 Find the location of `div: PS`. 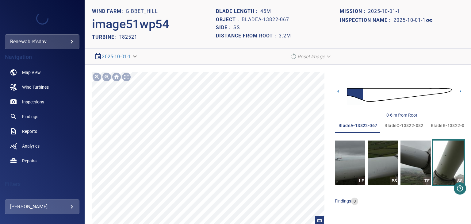

div: PS is located at coordinates (394, 181).